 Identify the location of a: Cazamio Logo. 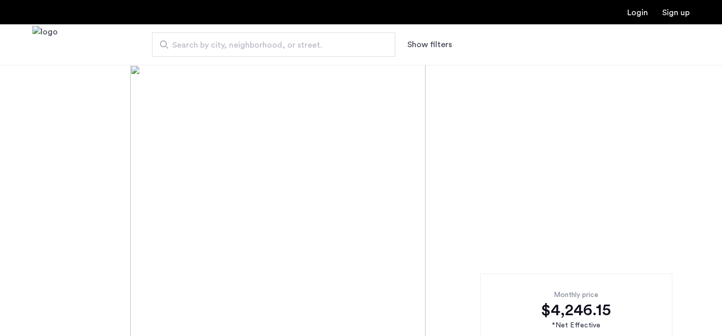
(45, 45).